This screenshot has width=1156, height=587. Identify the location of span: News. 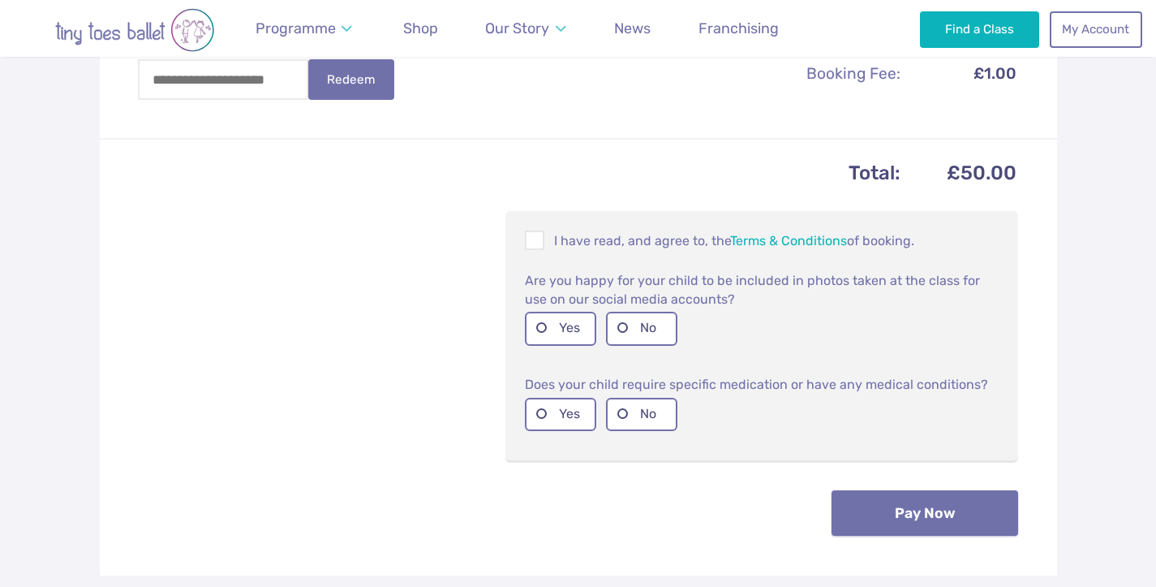
(632, 28).